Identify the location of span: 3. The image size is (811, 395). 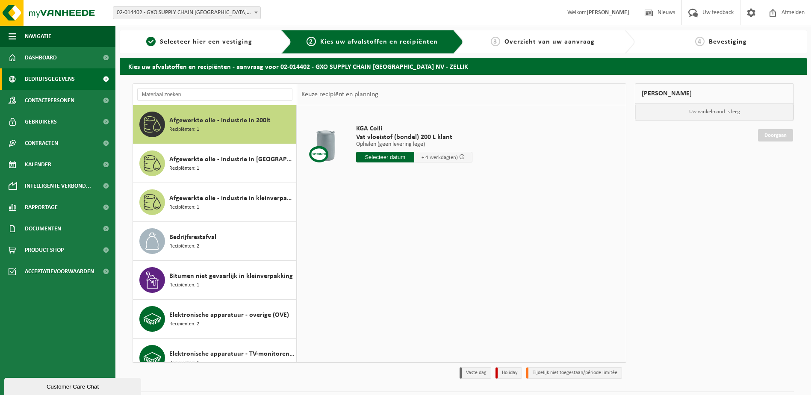
(496, 41).